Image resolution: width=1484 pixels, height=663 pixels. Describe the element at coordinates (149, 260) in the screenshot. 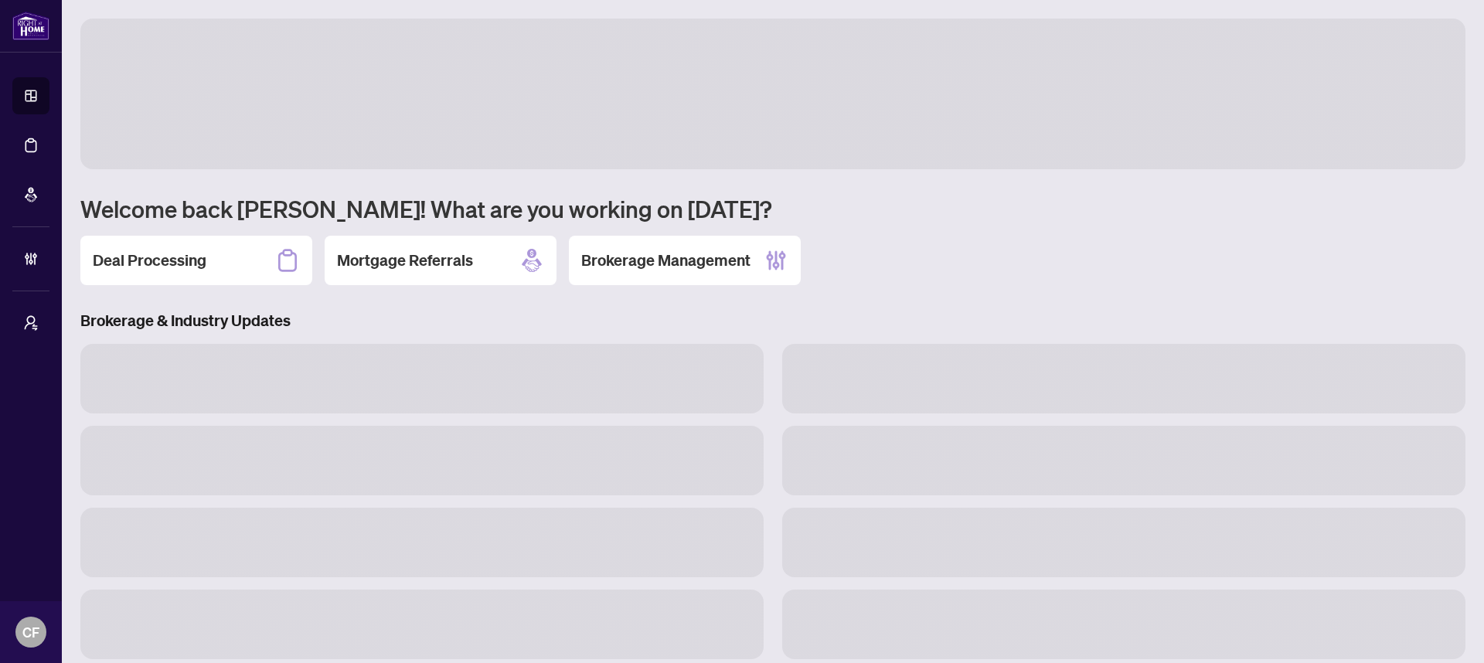

I see `h2: Deal Processing` at that location.